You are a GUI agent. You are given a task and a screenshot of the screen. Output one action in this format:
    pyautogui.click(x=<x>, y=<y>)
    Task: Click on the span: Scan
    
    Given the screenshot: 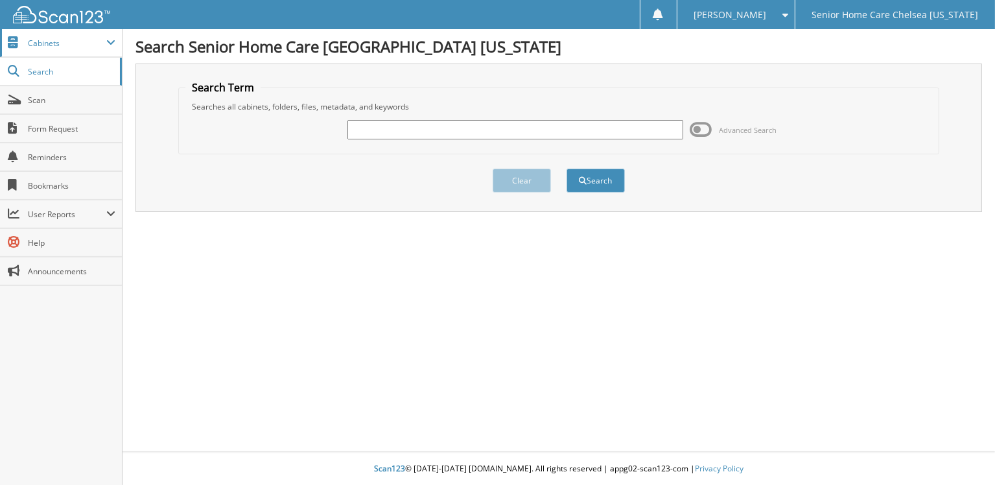 What is the action you would take?
    pyautogui.click(x=71, y=100)
    